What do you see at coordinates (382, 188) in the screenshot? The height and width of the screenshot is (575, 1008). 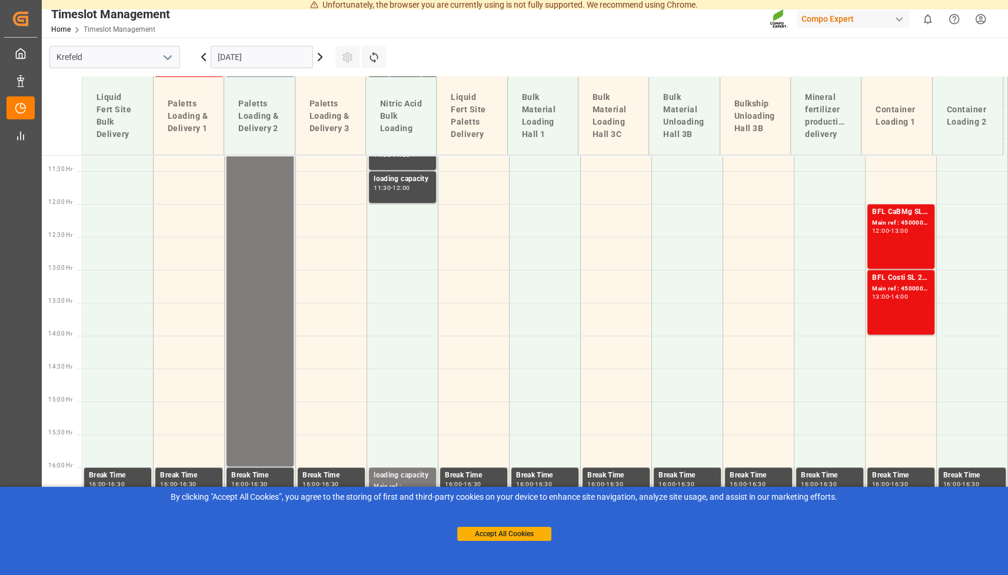 I see `div: 11:30` at bounding box center [382, 188].